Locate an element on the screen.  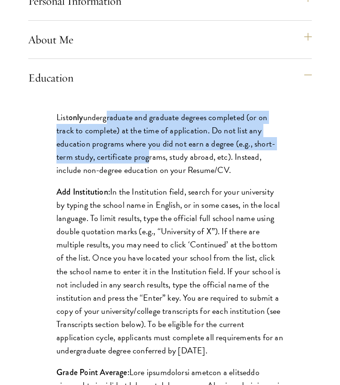
strong: only is located at coordinates (76, 117).